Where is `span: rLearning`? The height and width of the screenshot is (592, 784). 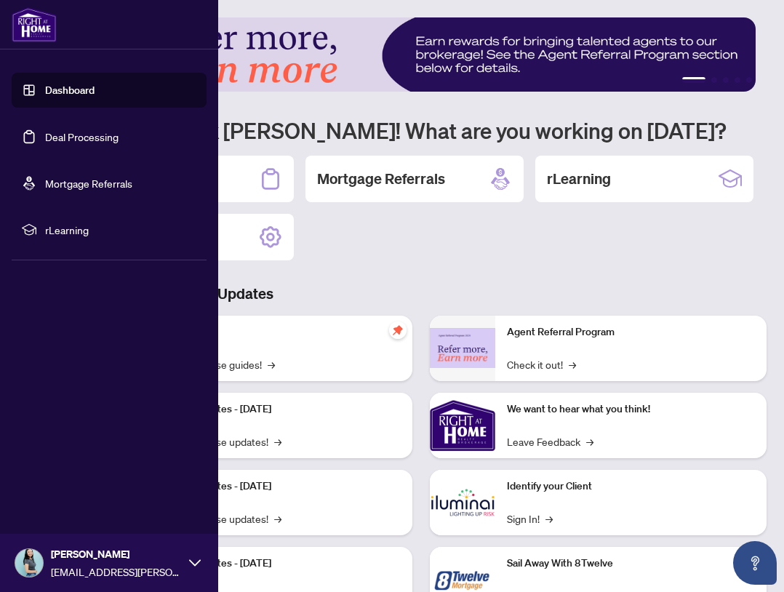 span: rLearning is located at coordinates (121, 230).